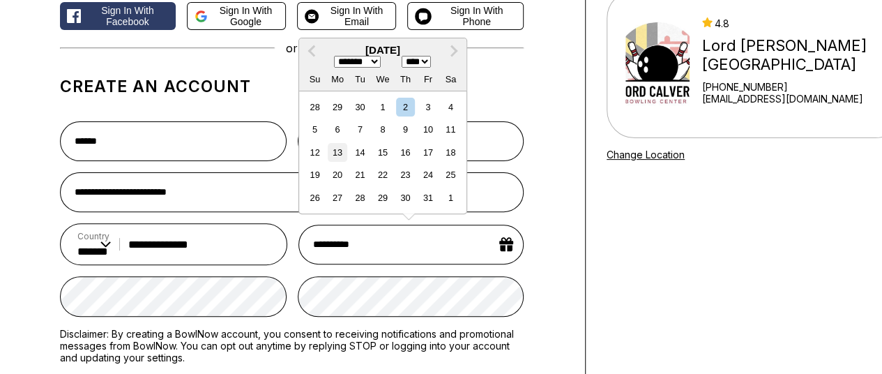 Image resolution: width=882 pixels, height=374 pixels. Describe the element at coordinates (337, 174) in the screenshot. I see `div: Choose Monday, May 20th, 1974` at that location.